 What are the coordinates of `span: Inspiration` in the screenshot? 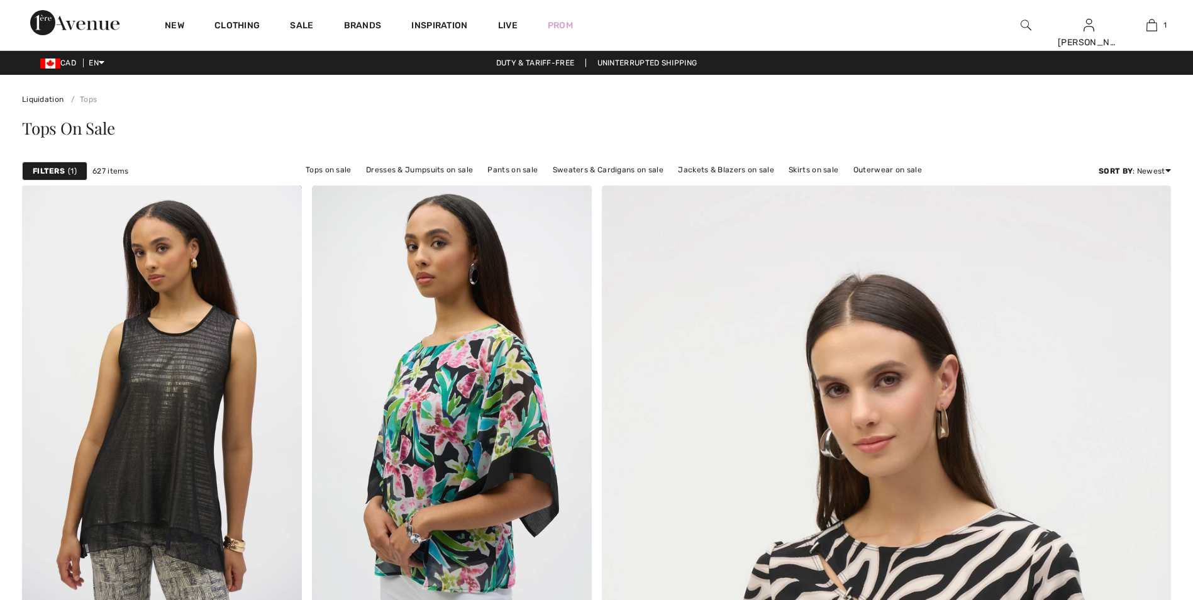 It's located at (439, 26).